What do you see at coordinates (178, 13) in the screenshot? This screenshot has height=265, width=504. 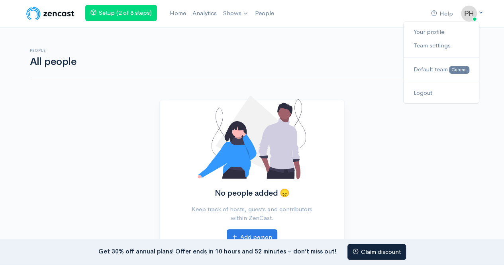 I see `a: Home` at bounding box center [178, 13].